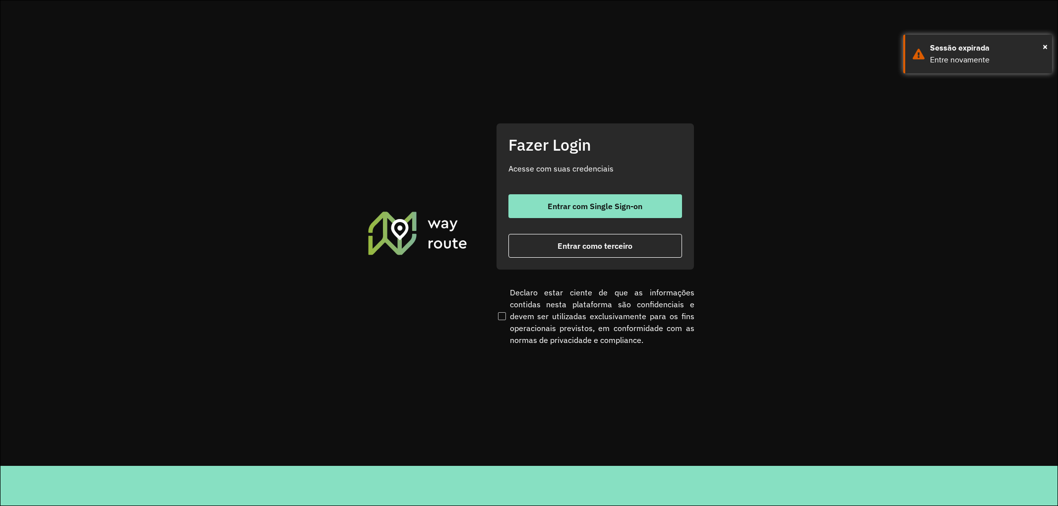 The image size is (1058, 506). I want to click on p: Acesse com suas credenciais, so click(595, 169).